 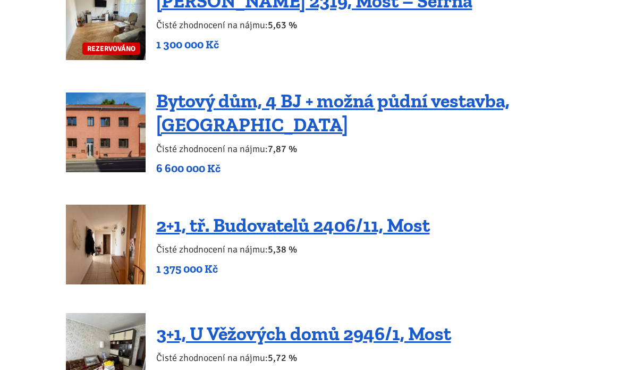 What do you see at coordinates (282, 358) in the screenshot?
I see `b: 5,72 %` at bounding box center [282, 358].